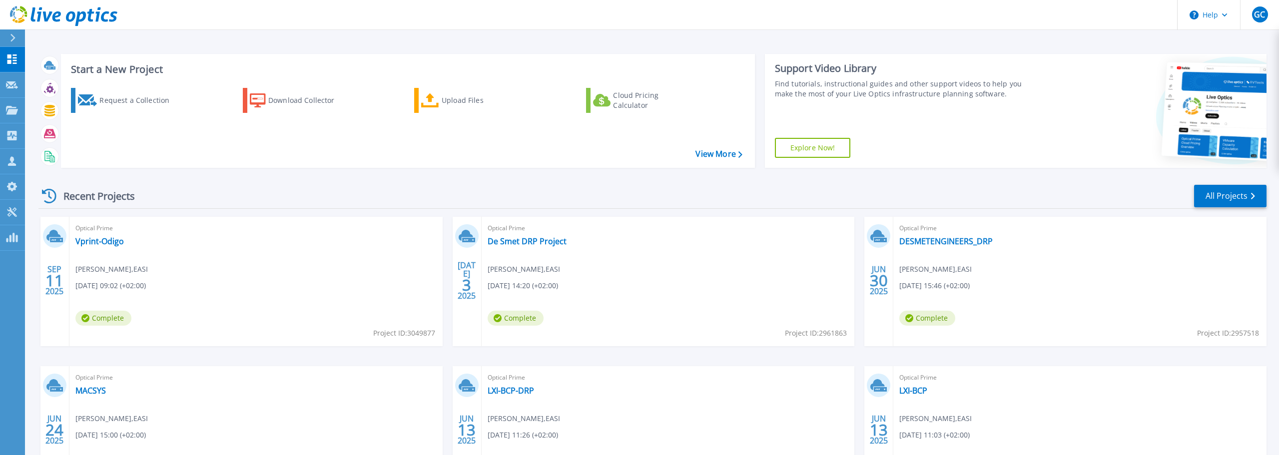  Describe the element at coordinates (642, 100) in the screenshot. I see `a: Cloud Pricing Calculator` at that location.